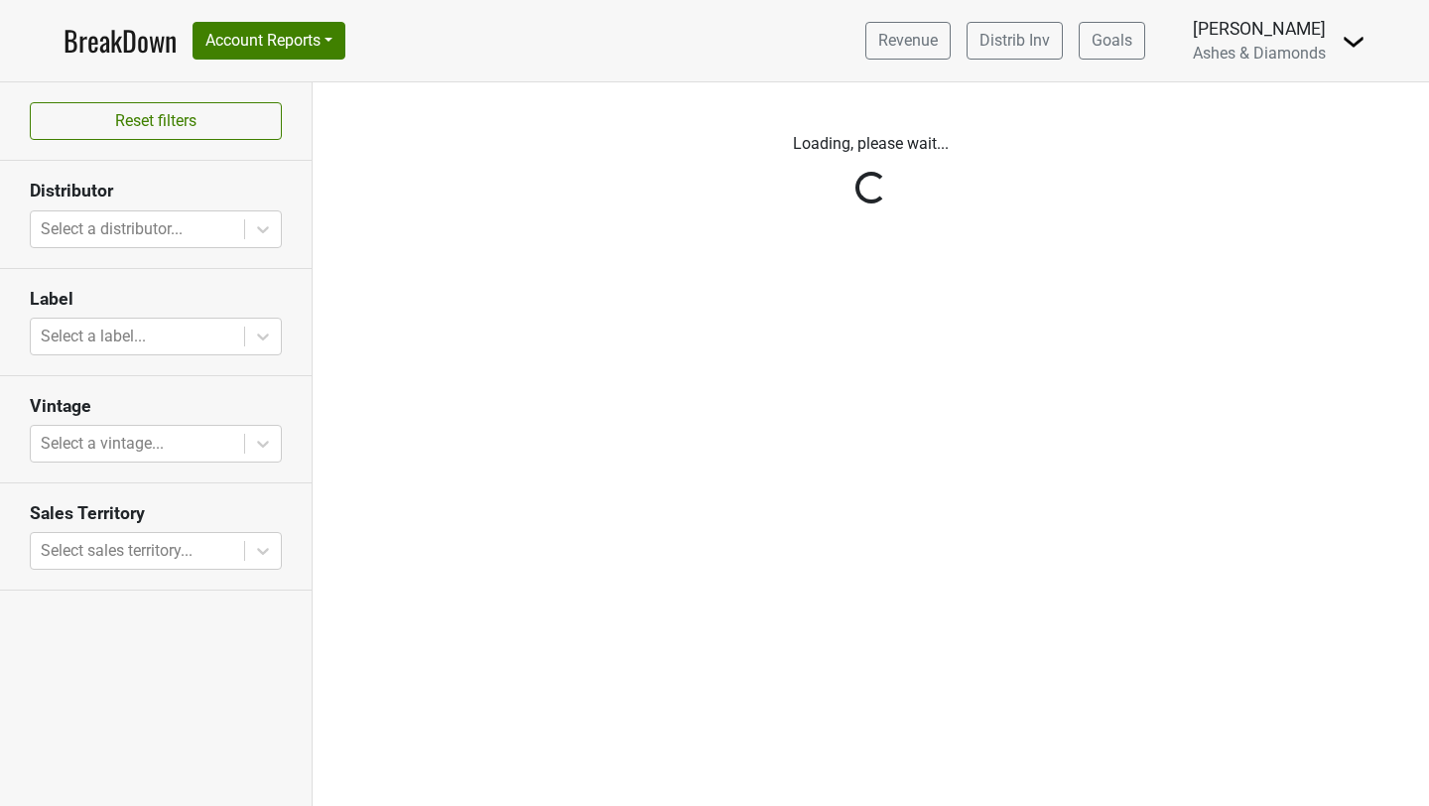  What do you see at coordinates (120, 41) in the screenshot?
I see `a: BreakDown` at bounding box center [120, 41].